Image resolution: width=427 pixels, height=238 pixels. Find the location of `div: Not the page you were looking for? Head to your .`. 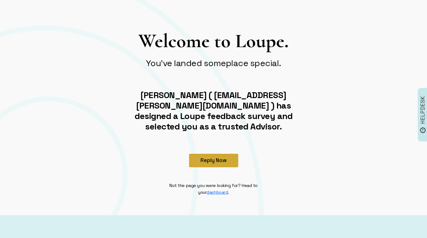

div: Not the page you were looking for? Head to your . is located at coordinates (213, 189).